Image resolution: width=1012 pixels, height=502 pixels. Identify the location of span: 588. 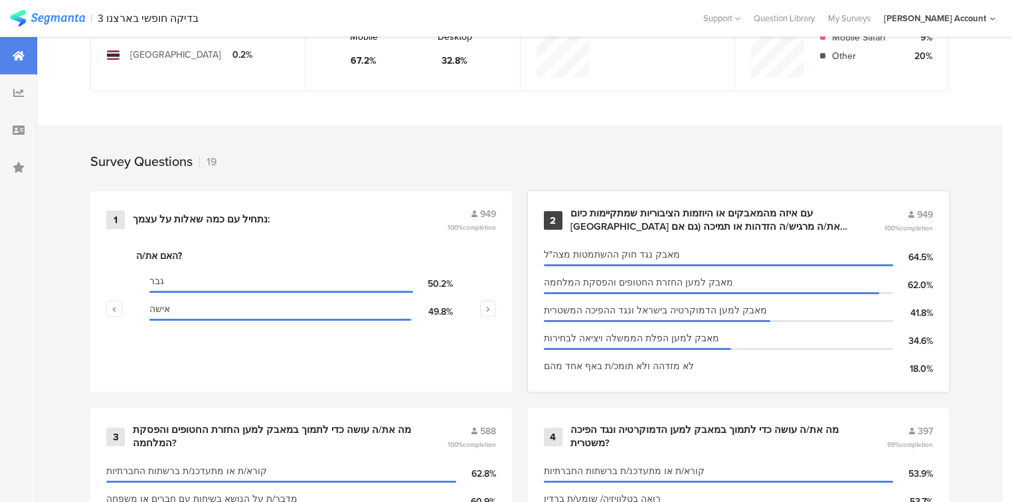
(488, 431).